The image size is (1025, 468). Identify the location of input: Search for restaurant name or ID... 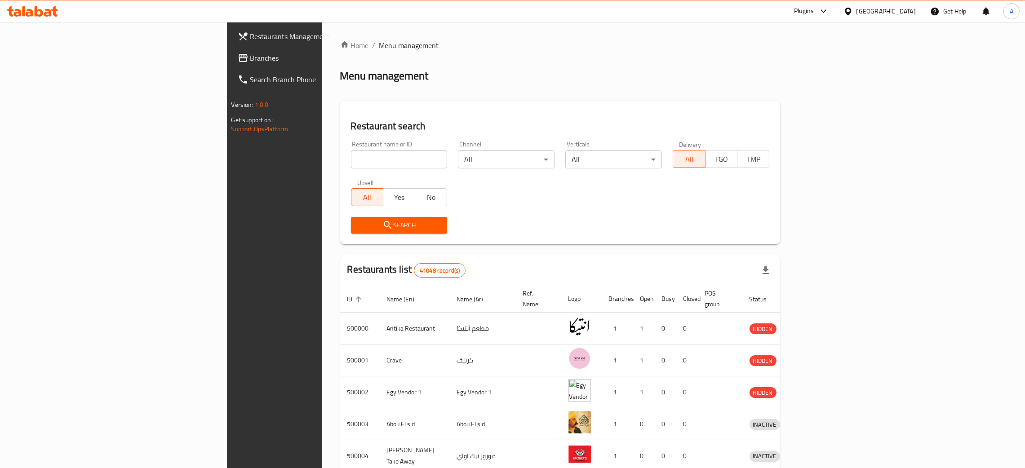
(399, 160).